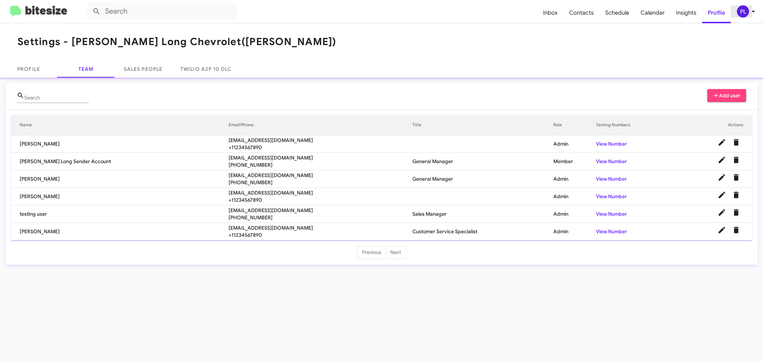 The image size is (763, 362). I want to click on td: Sales Manager, so click(483, 214).